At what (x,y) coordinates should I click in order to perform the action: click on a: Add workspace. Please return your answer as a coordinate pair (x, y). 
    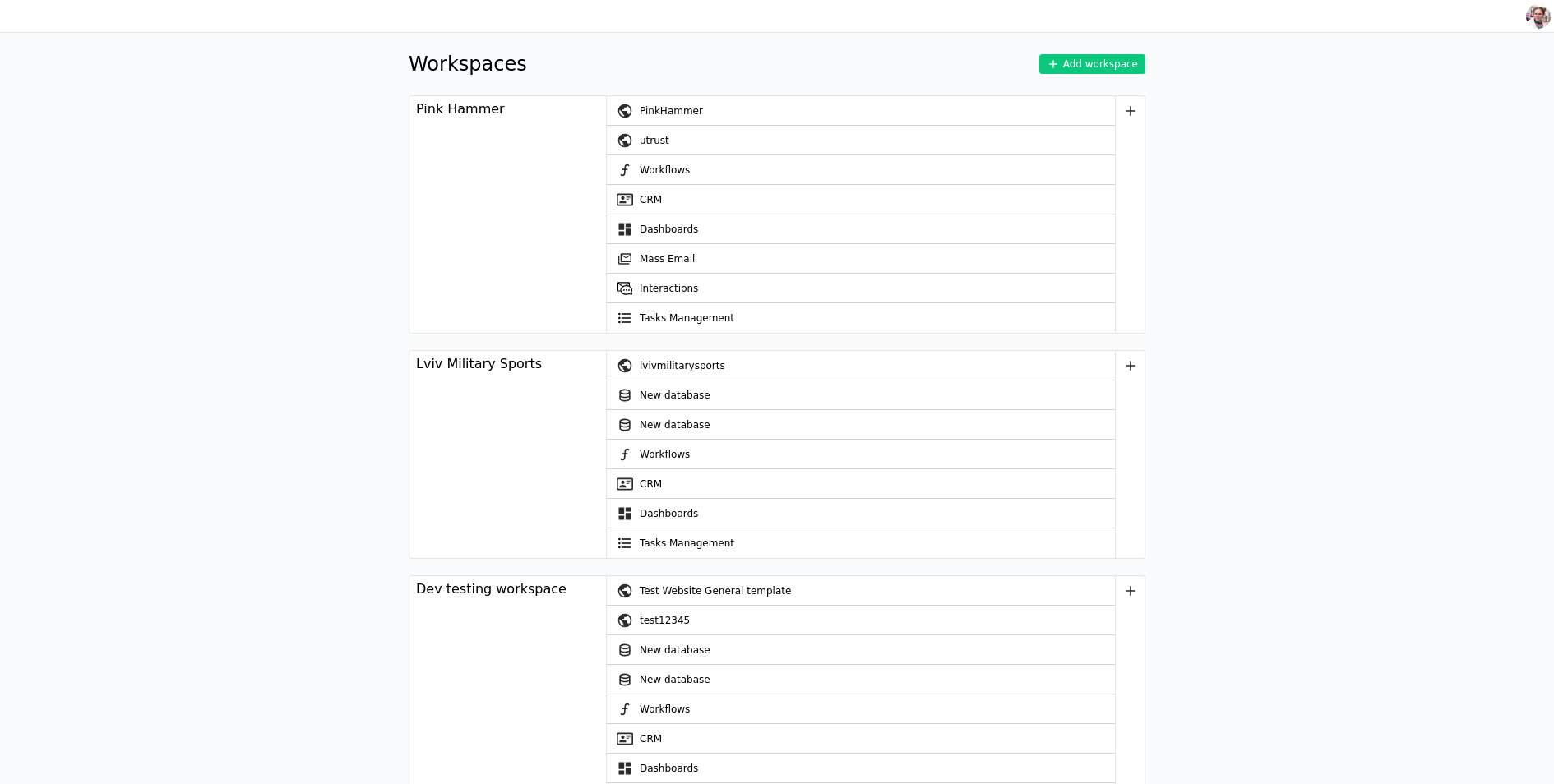
    Looking at the image, I should click on (1092, 64).